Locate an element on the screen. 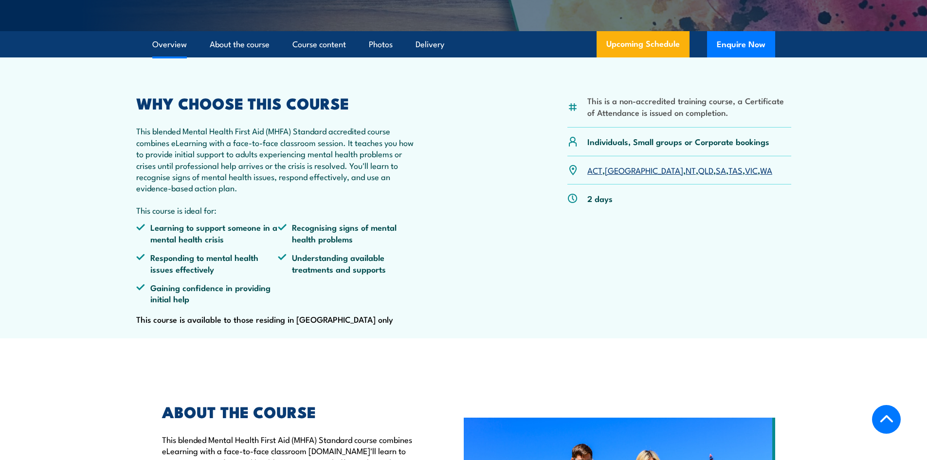 The image size is (927, 460). a: WA is located at coordinates (766, 170).